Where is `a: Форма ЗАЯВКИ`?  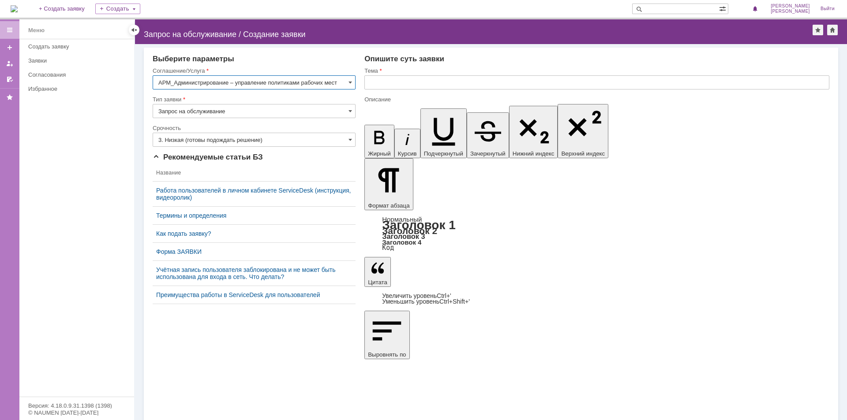 a: Форма ЗАЯВКИ is located at coordinates (254, 252).